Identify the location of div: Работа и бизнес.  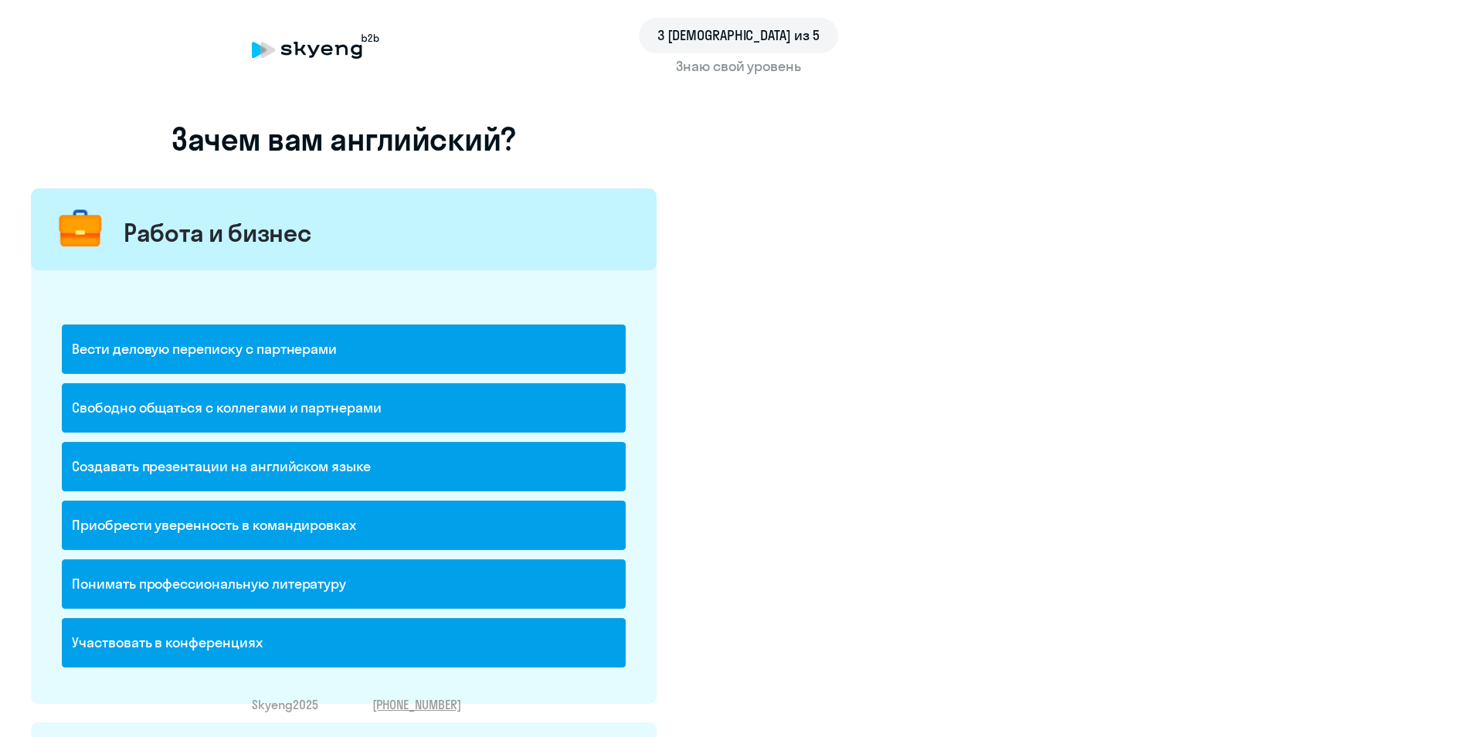
(217, 232).